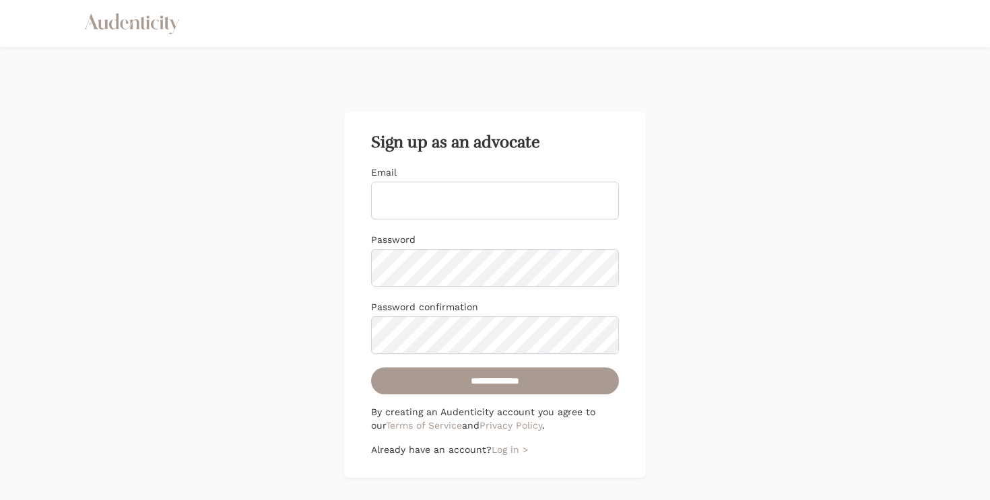 The image size is (990, 500). I want to click on h2: Sign up as an advocate, so click(495, 143).